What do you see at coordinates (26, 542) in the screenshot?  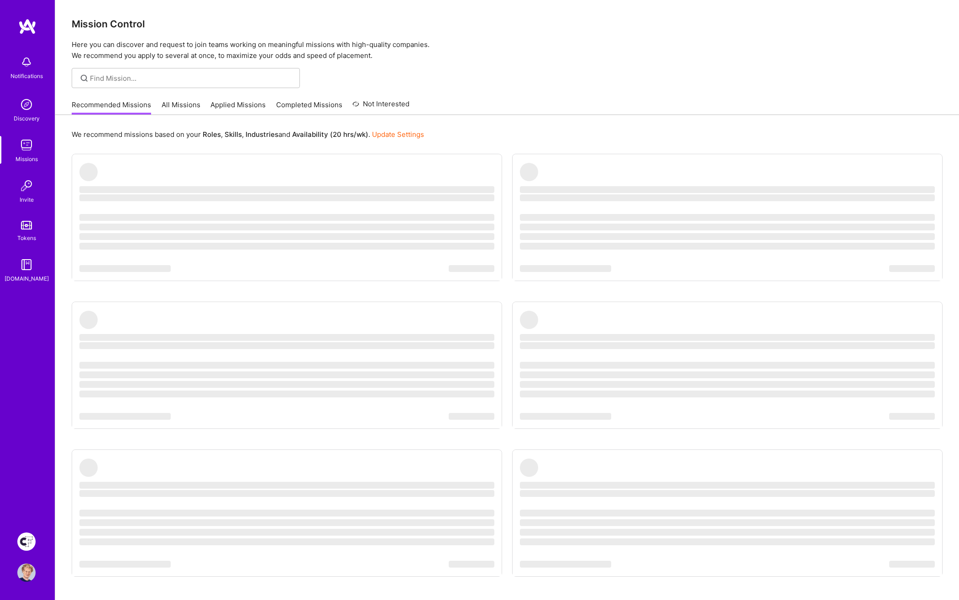 I see `img: Creative Fabrica Project Team` at bounding box center [26, 542].